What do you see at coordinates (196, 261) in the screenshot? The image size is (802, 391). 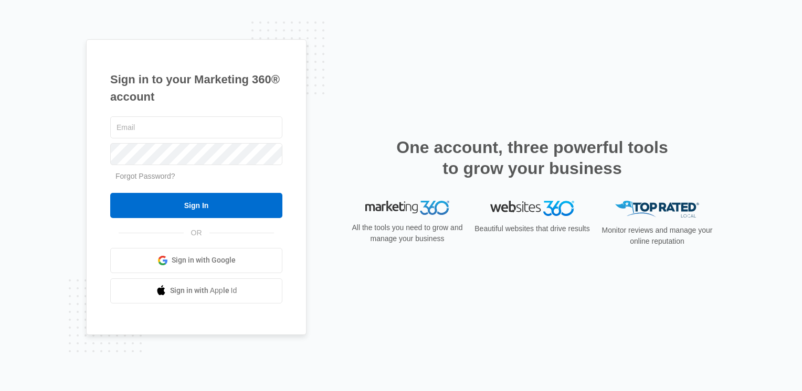 I see `a: Sign in with Google` at bounding box center [196, 261].